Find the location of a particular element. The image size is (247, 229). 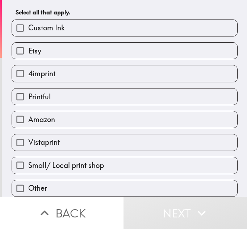

button: Etsy is located at coordinates (124, 51).